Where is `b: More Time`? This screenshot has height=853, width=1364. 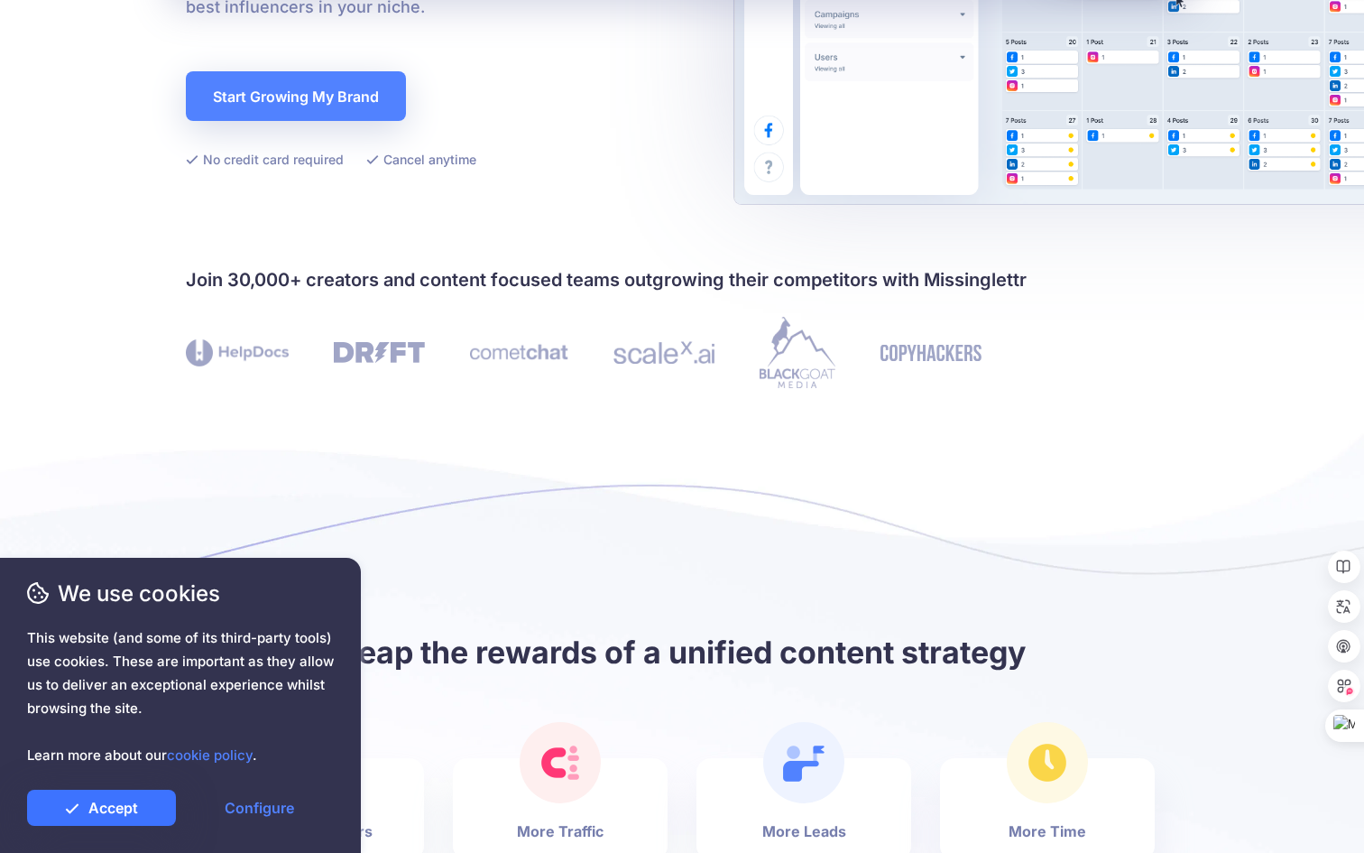
b: More Time is located at coordinates (1048, 831).